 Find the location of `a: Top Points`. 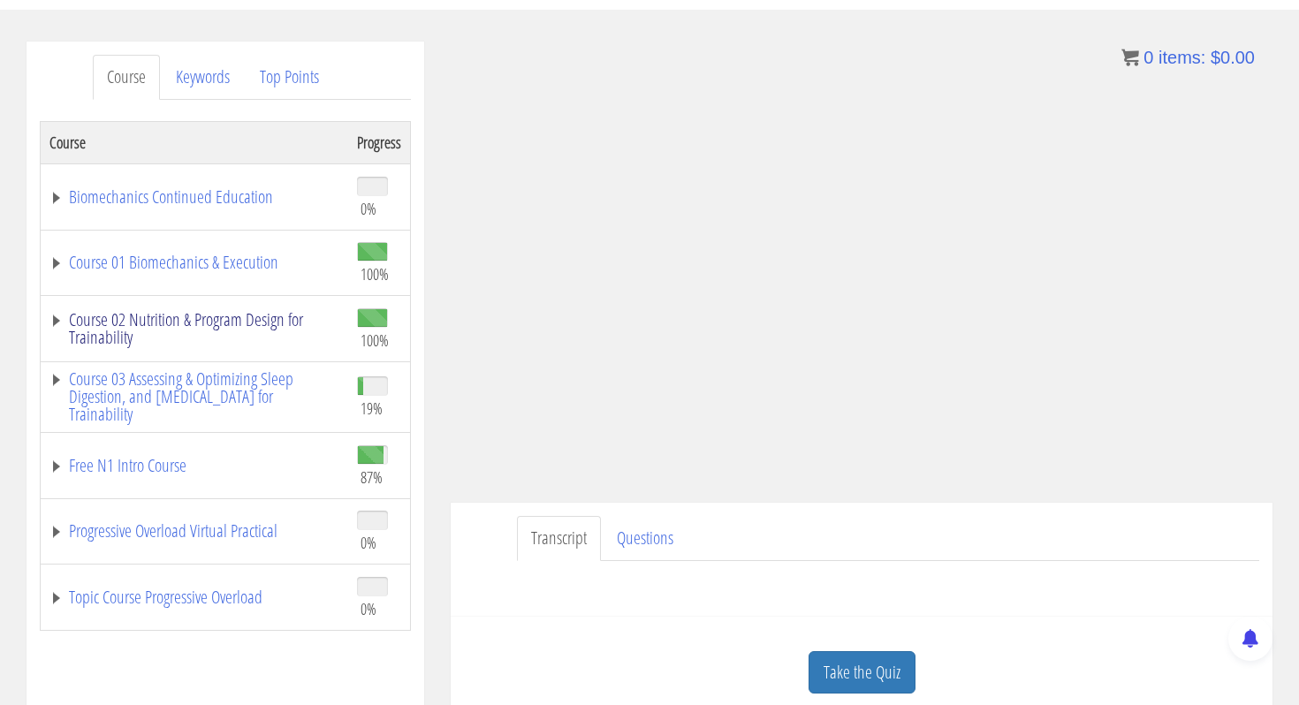

a: Top Points is located at coordinates (289, 77).